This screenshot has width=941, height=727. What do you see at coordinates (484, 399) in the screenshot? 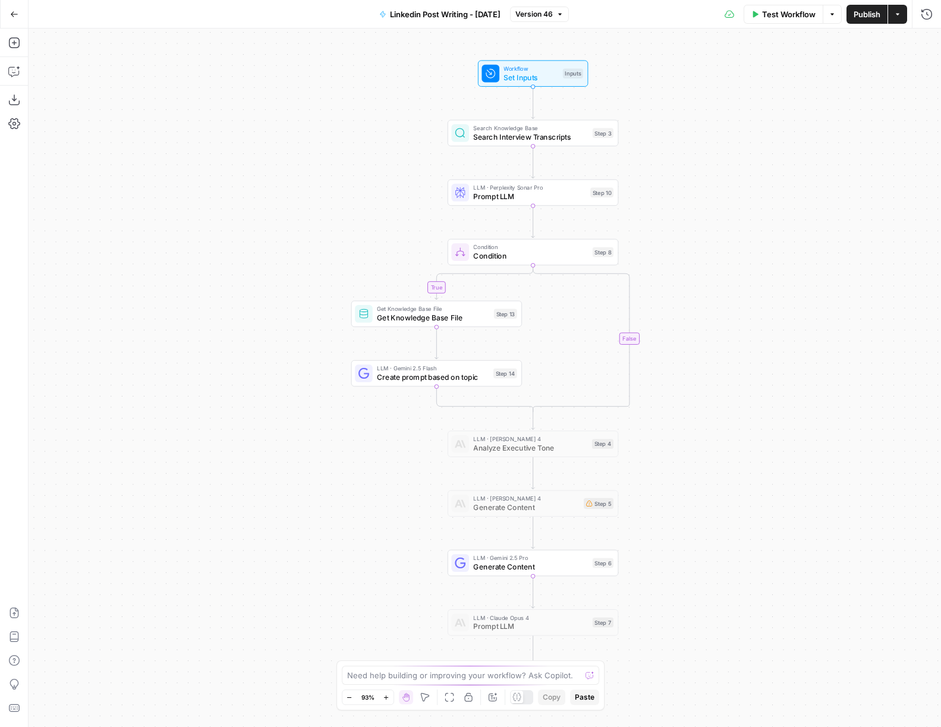
I see `g: Edge from step_14 to step_8-conditional-end` at bounding box center [484, 399].